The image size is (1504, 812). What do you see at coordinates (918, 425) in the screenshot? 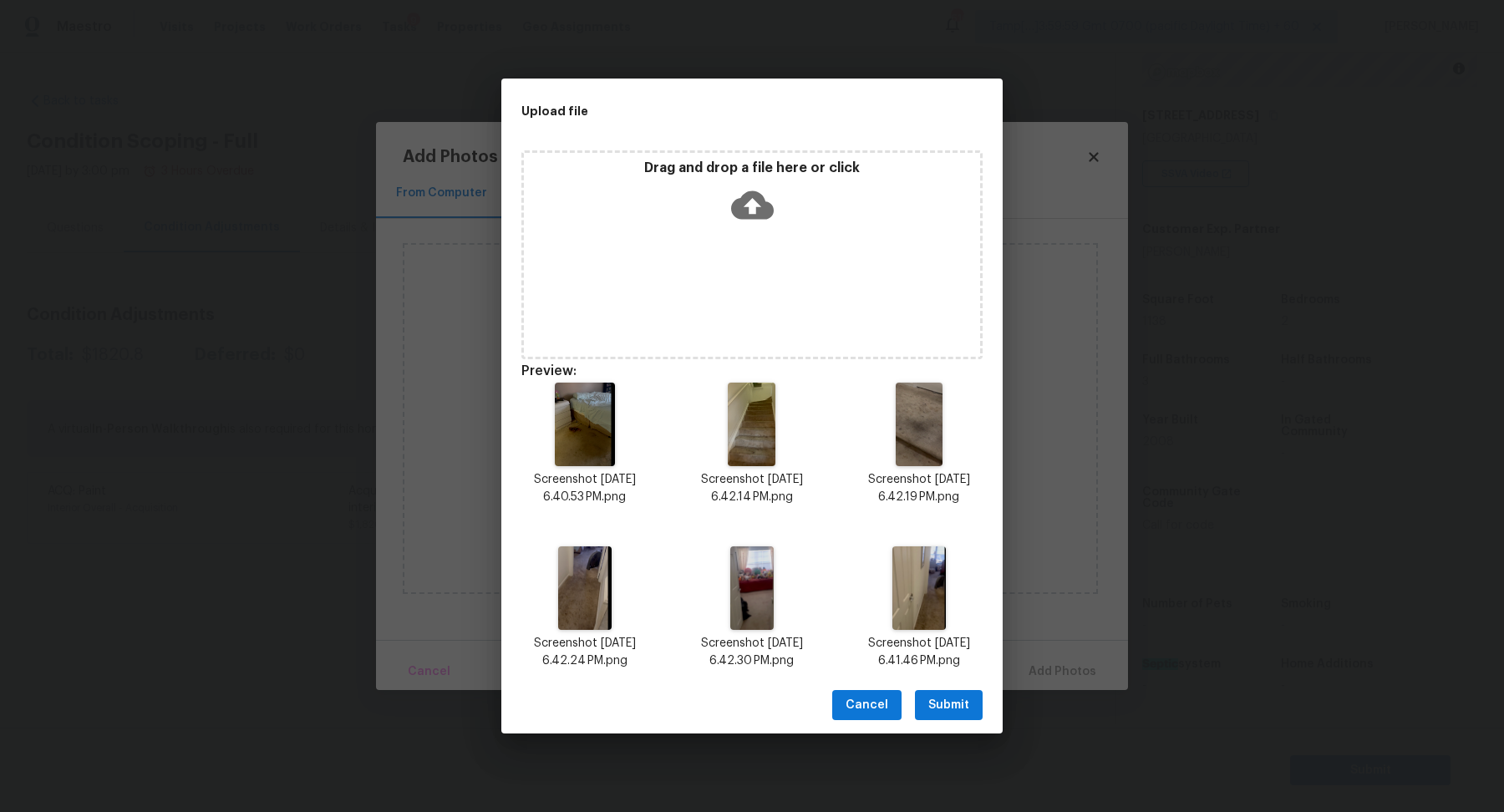
I see `img: wAAAABJRU5ErkJggg==` at bounding box center [918, 425].